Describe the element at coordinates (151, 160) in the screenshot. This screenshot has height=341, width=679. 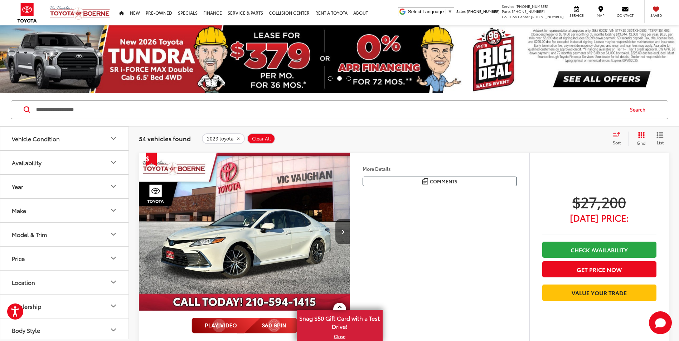
I see `span: Get Price Drop Alert` at that location.